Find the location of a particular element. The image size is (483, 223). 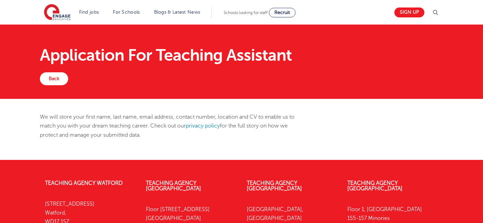

a: Recruit is located at coordinates (282, 13).